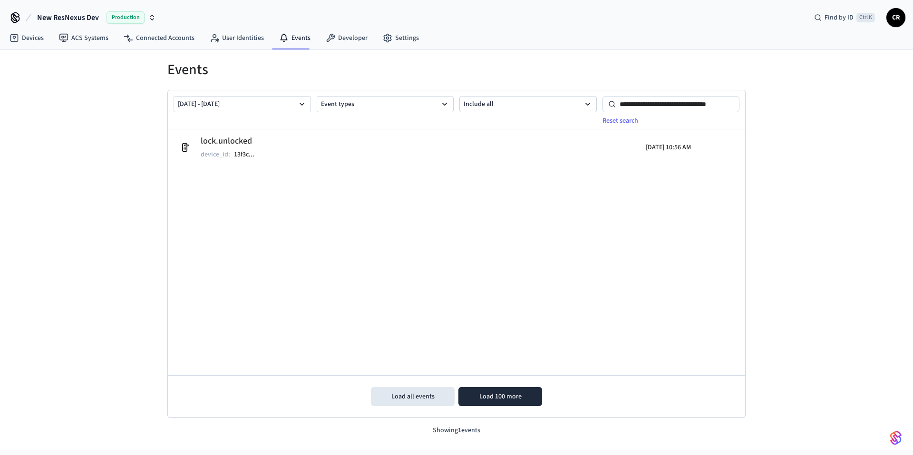 This screenshot has height=455, width=913. What do you see at coordinates (232, 141) in the screenshot?
I see `h2: lock.unlocked` at bounding box center [232, 141].